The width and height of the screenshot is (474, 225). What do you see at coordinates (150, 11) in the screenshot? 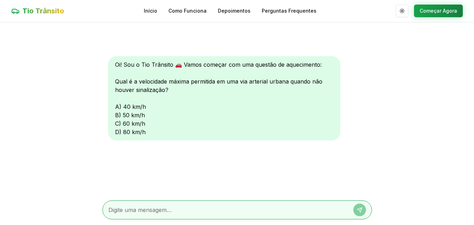
I see `a: Início` at bounding box center [150, 11].